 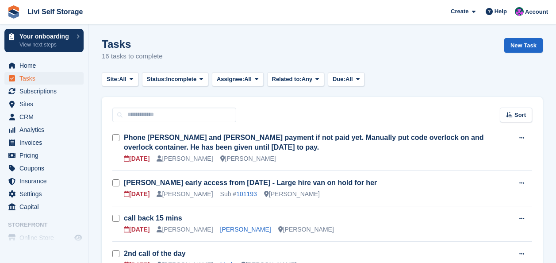 What do you see at coordinates (46, 65) in the screenshot?
I see `span: Home` at bounding box center [46, 65].